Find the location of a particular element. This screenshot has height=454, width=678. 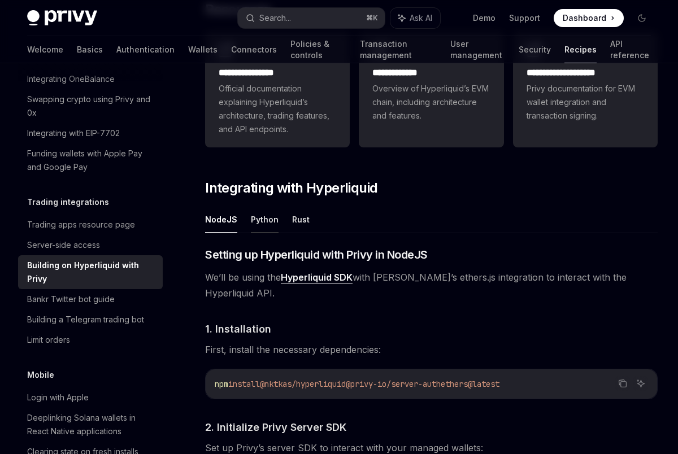

button: Toggle dark mode is located at coordinates (642, 18).